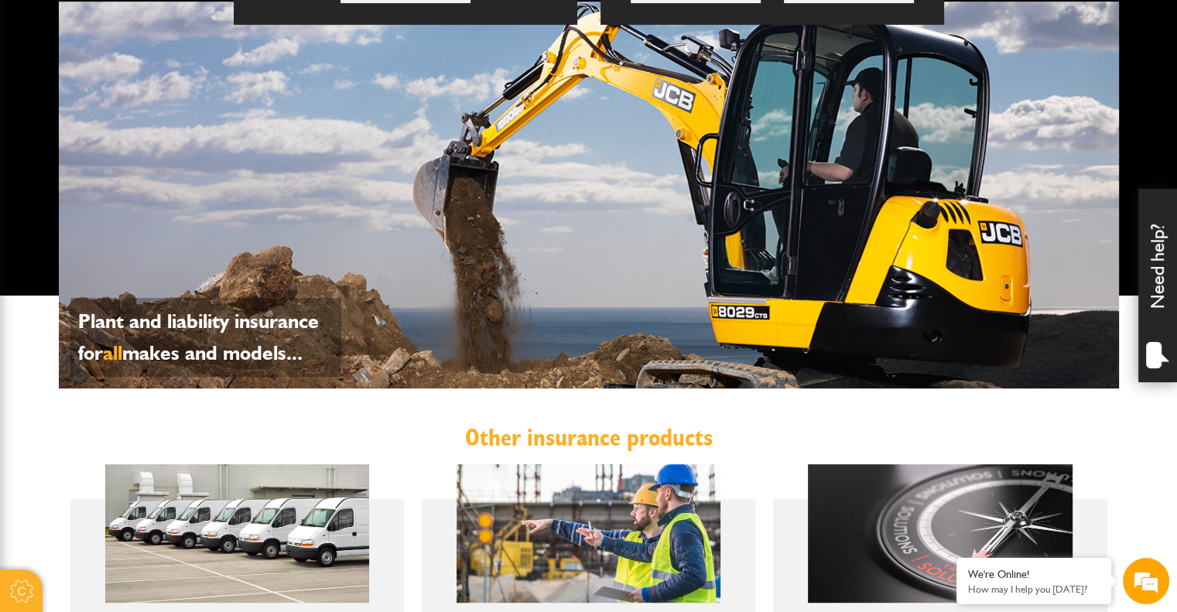 The width and height of the screenshot is (1177, 612). I want to click on img: Motor fleet insurance, so click(238, 533).